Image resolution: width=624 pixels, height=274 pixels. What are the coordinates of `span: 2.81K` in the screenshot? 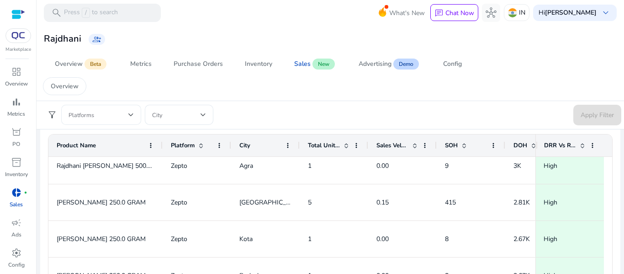 It's located at (522, 202).